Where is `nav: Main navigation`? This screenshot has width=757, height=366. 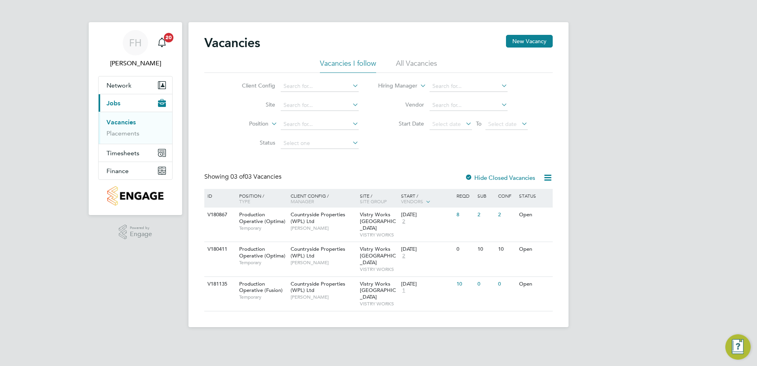
nav: Main navigation is located at coordinates (135, 118).